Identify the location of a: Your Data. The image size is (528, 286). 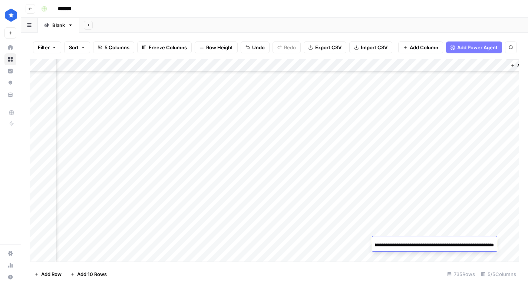
(10, 95).